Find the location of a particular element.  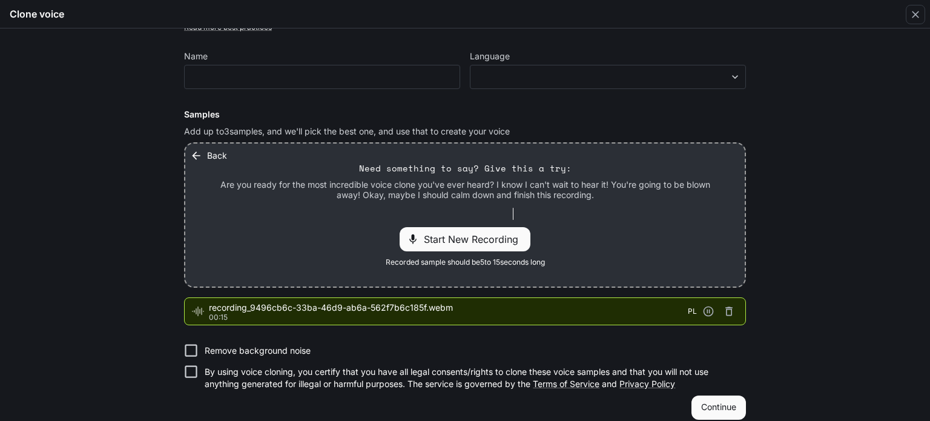

p: Are you ready for the most incredible voice clone you've ever heard? I know I can't wait to hear ... is located at coordinates (465, 189).